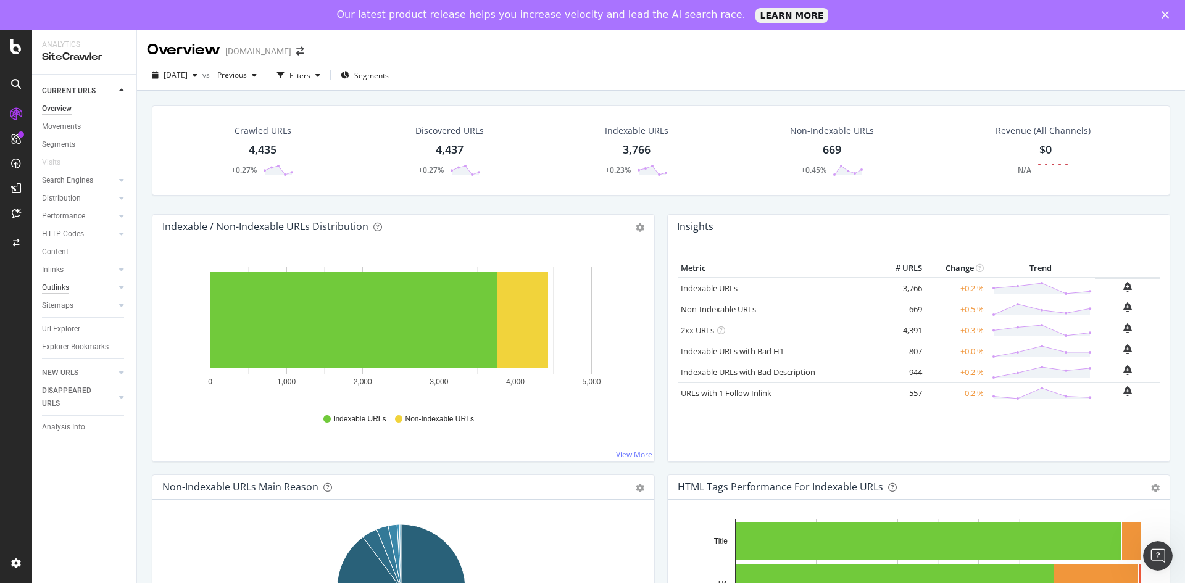  What do you see at coordinates (780, 487) in the screenshot?
I see `div: HTML Tags Performance for Indexable URLs` at bounding box center [780, 487].